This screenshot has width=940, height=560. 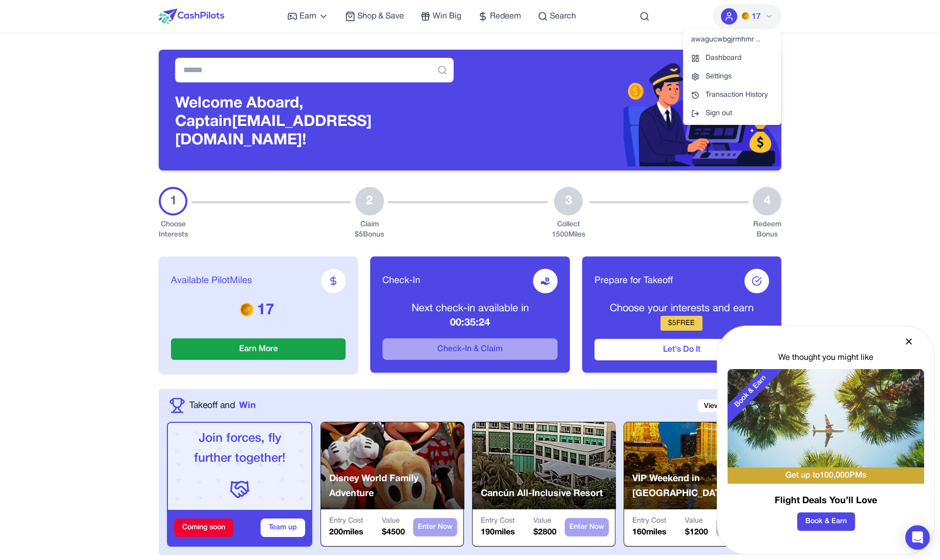 I want to click on p: 190 miles, so click(x=498, y=532).